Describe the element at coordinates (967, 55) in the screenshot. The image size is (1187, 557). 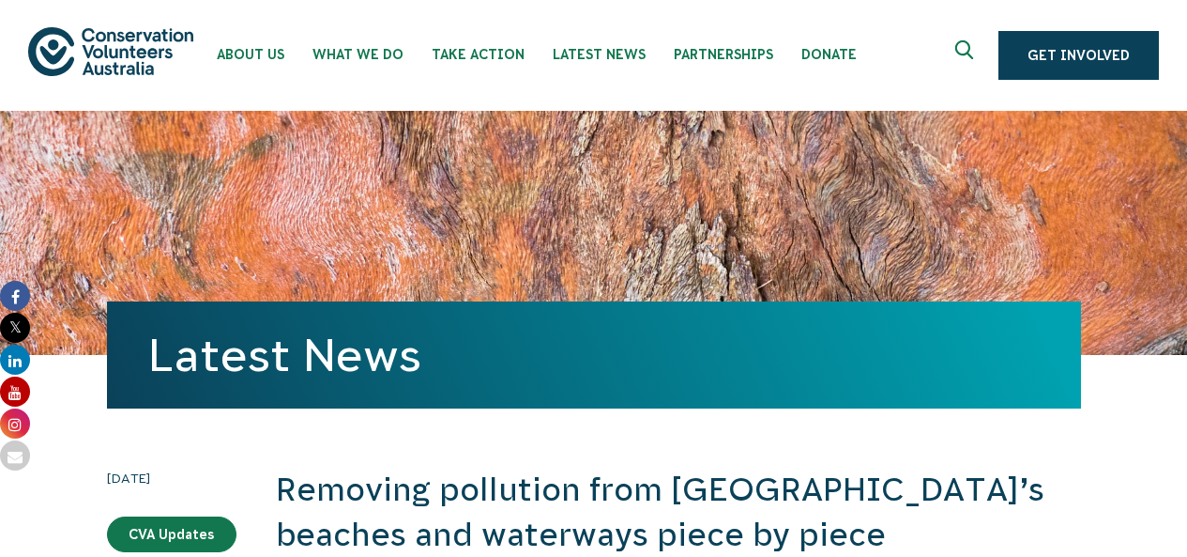
I see `button: Expand search box Close search box` at that location.